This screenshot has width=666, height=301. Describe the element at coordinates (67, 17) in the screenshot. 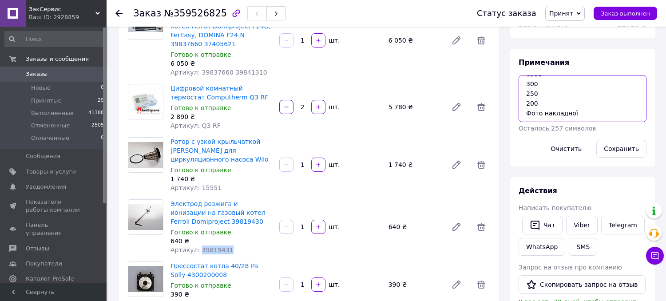

I see `div: Ваш ID: 2928859` at that location.